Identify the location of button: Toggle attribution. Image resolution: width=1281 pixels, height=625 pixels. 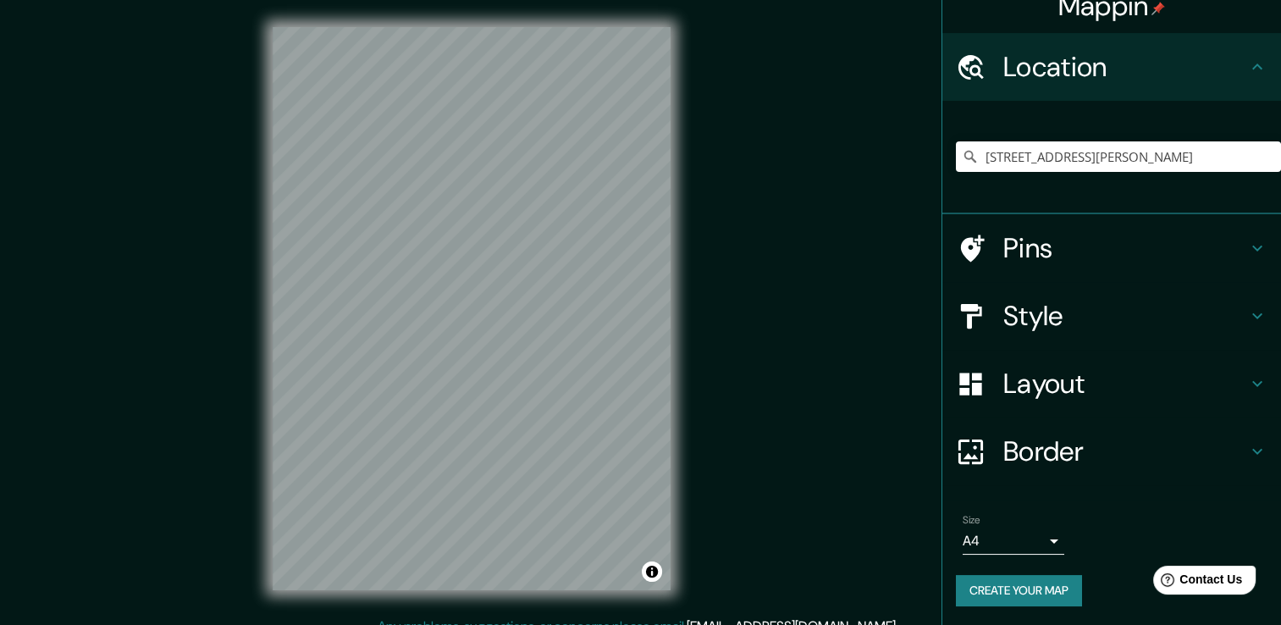
(652, 572).